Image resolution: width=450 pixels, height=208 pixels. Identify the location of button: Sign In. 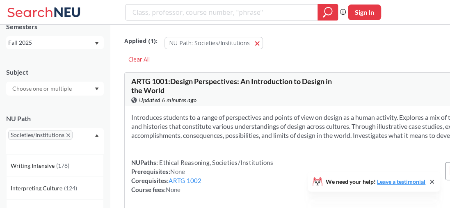
(364, 12).